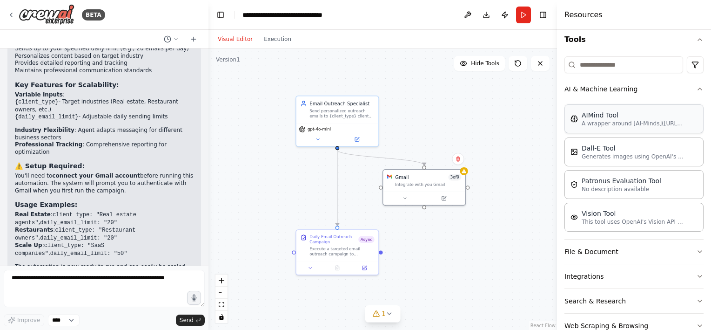 The image size is (711, 330). What do you see at coordinates (338, 252) in the screenshot?
I see `div: Daily Email Outreach CampaignAsyncExecute a targeted email outreach campaign to {client_type} pro...` at bounding box center [338, 252].